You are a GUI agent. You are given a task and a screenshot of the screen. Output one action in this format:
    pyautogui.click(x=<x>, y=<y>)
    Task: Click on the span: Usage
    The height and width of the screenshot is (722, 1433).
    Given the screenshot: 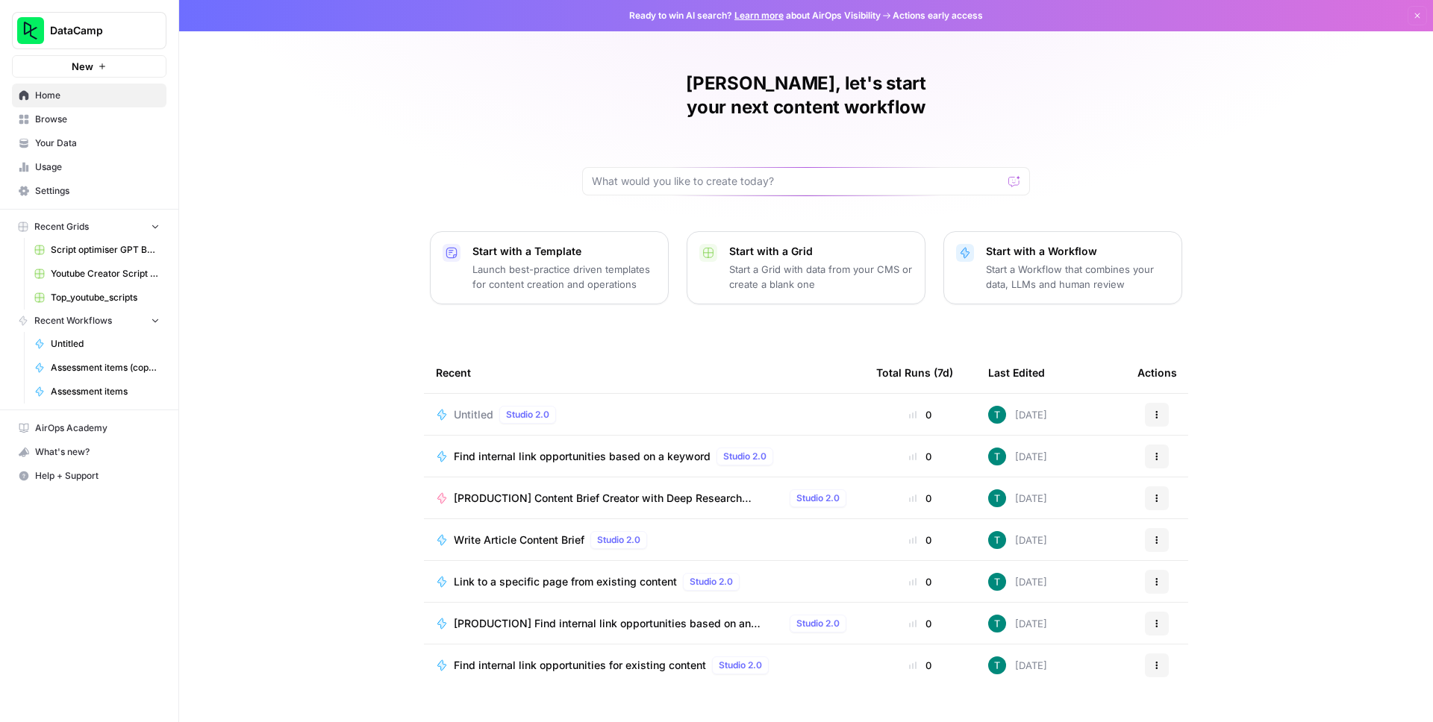 What is the action you would take?
    pyautogui.click(x=97, y=167)
    